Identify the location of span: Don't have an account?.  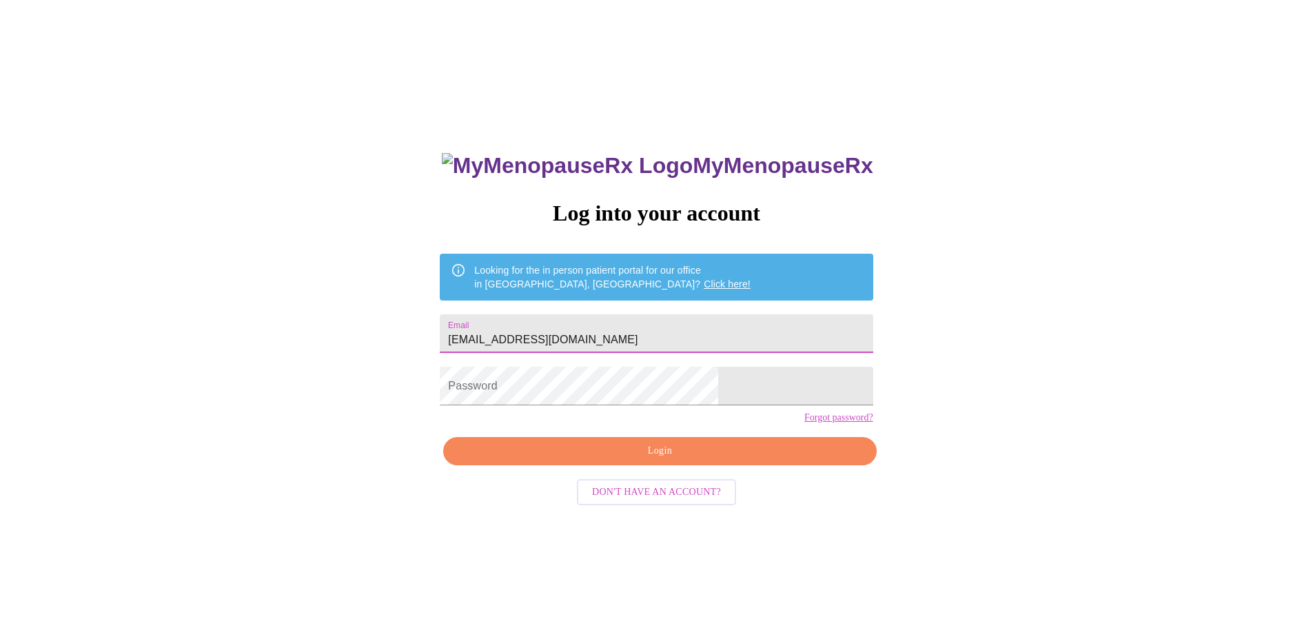
(656, 492).